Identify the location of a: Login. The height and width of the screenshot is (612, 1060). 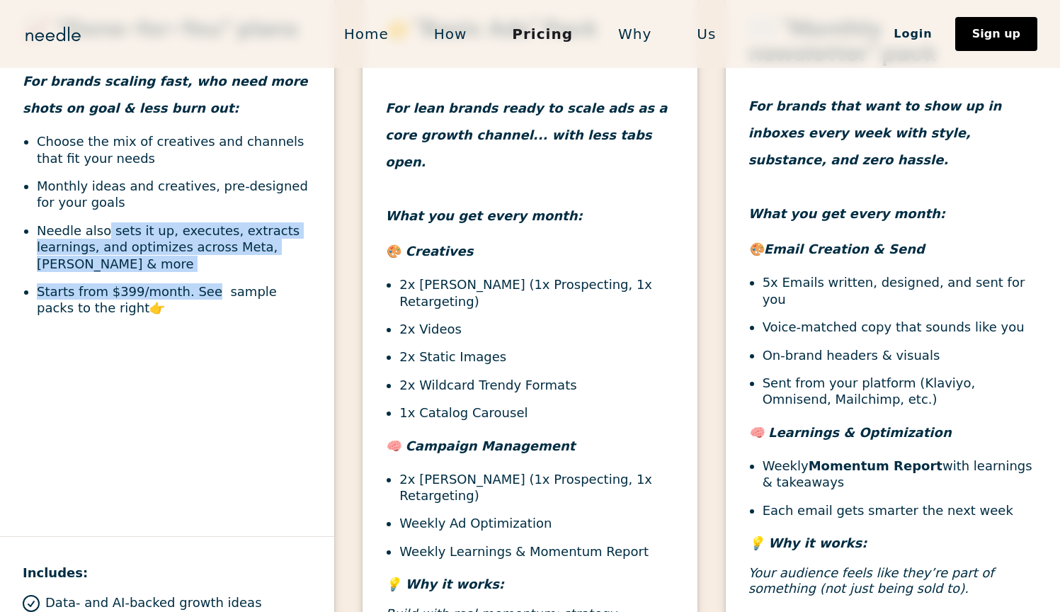
(913, 34).